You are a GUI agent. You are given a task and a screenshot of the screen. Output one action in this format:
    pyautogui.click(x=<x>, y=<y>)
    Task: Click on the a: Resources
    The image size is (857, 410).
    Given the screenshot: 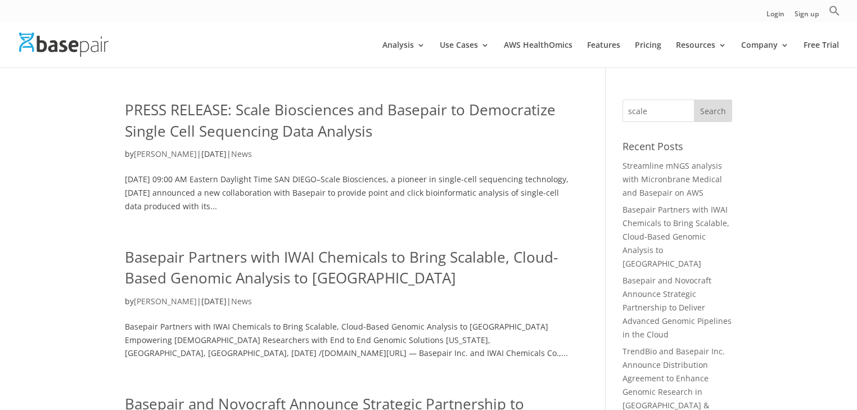 What is the action you would take?
    pyautogui.click(x=701, y=54)
    